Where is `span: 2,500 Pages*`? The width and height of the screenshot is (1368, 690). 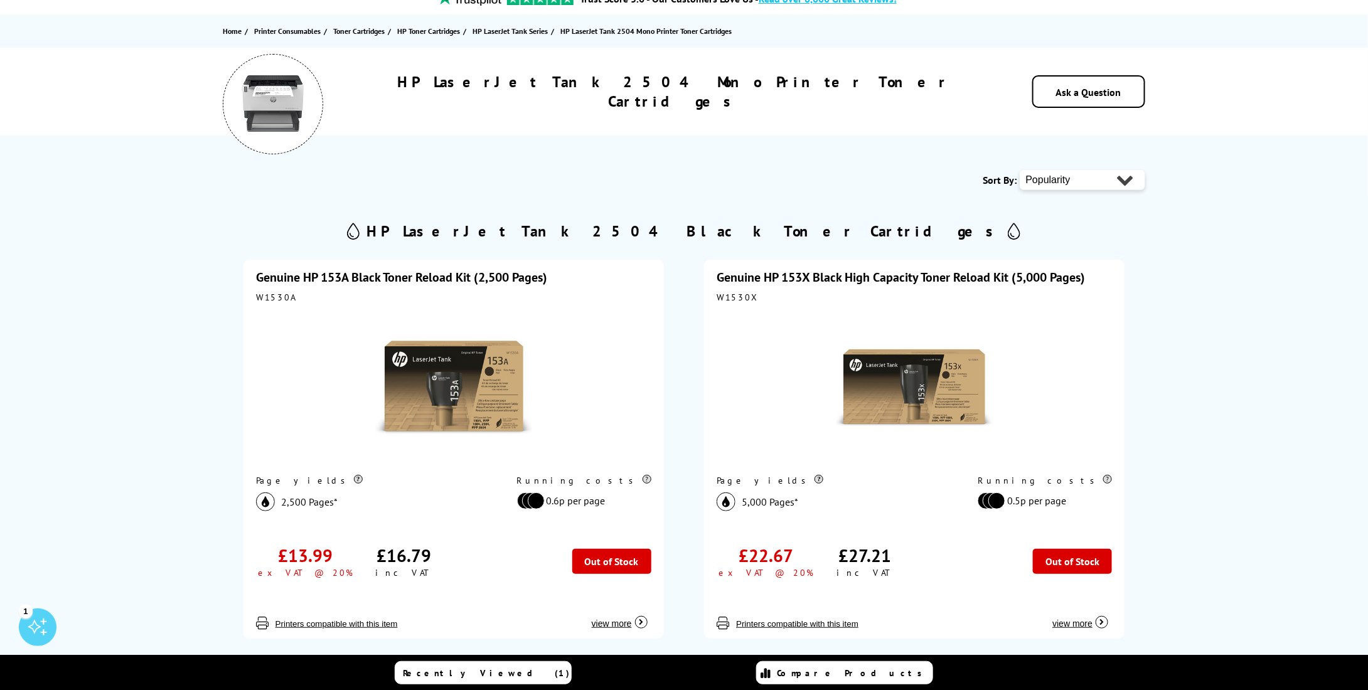 span: 2,500 Pages* is located at coordinates (309, 502).